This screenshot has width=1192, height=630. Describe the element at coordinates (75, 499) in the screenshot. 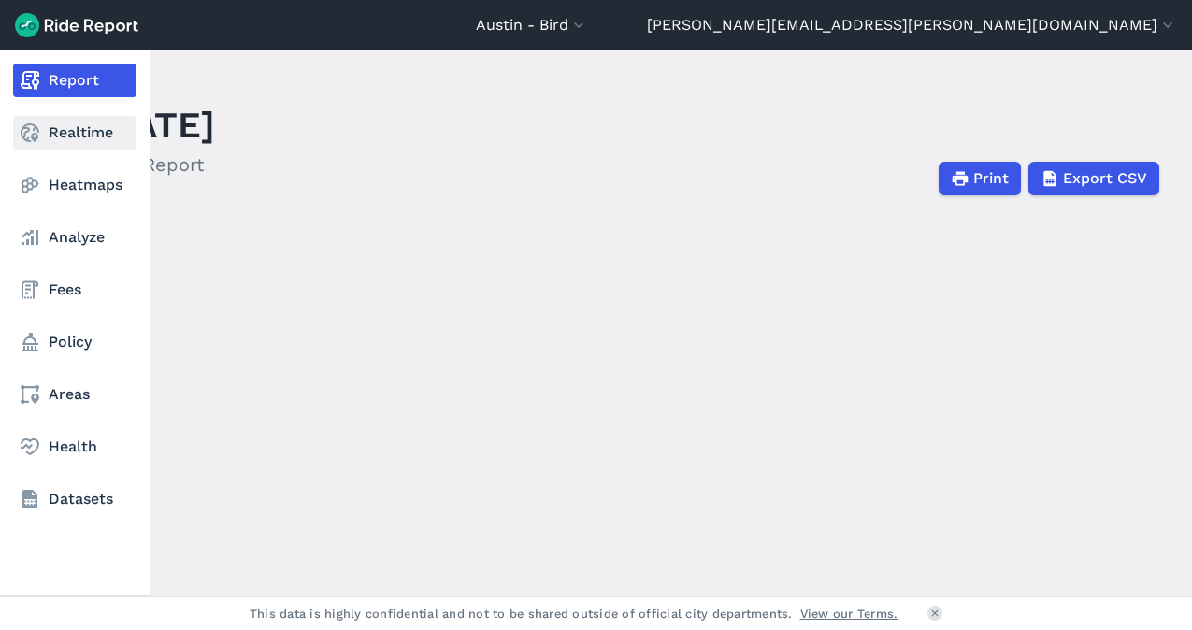

I see `a: Datasets` at that location.